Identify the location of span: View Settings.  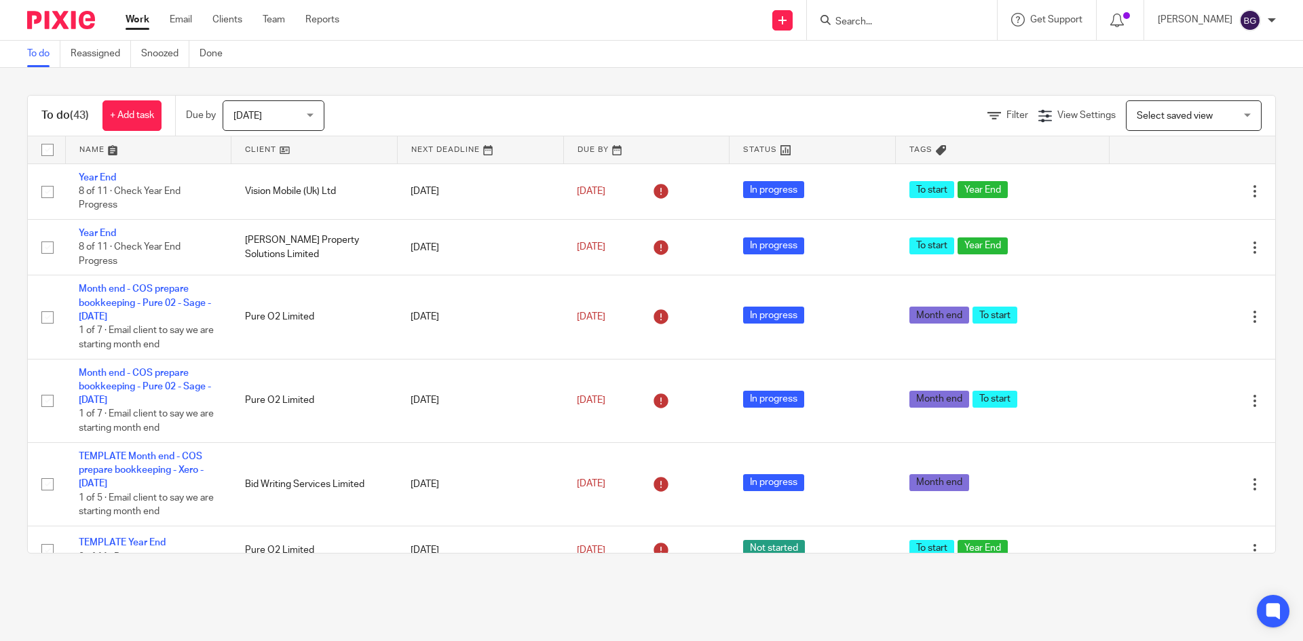
(1086, 115).